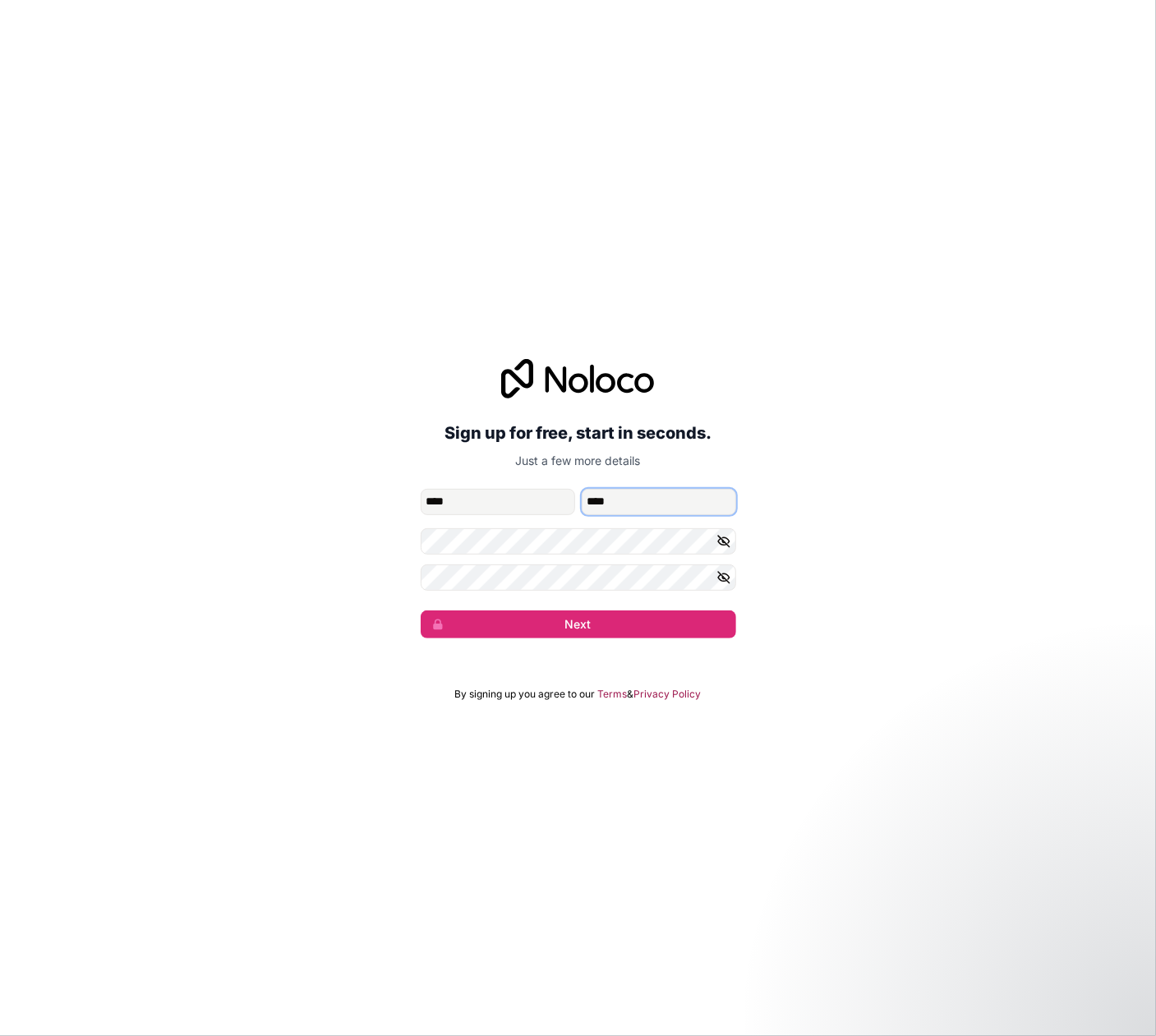  I want to click on h2: Sign up for free, start in seconds., so click(578, 433).